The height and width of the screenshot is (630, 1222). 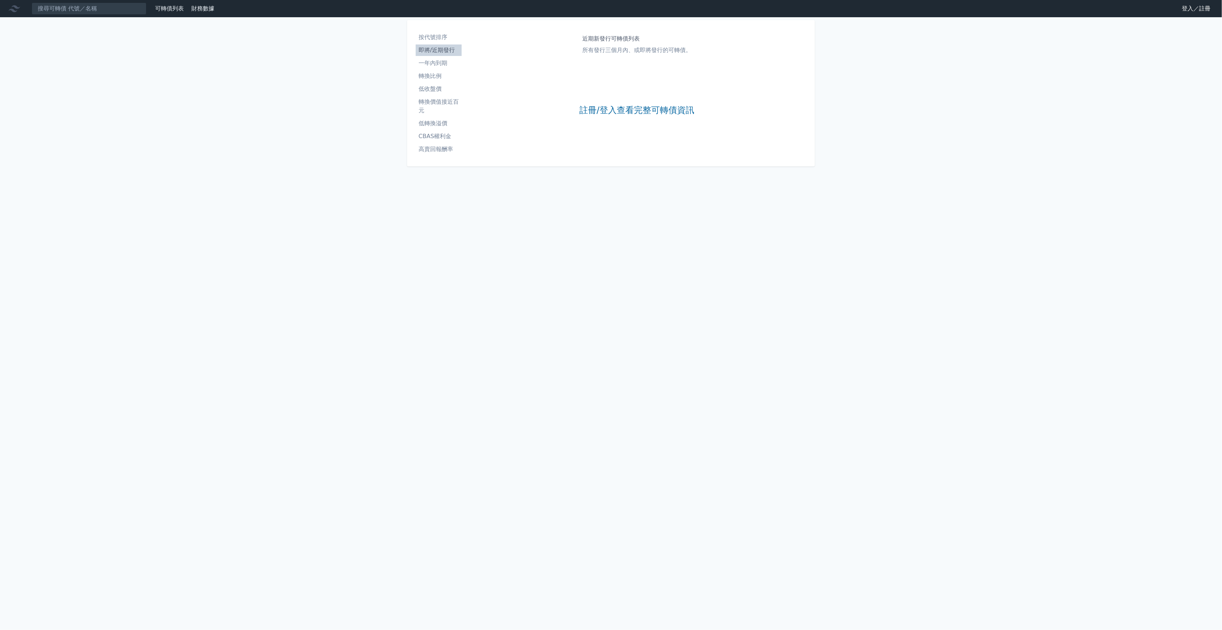 I want to click on a: 低收盤價, so click(x=439, y=89).